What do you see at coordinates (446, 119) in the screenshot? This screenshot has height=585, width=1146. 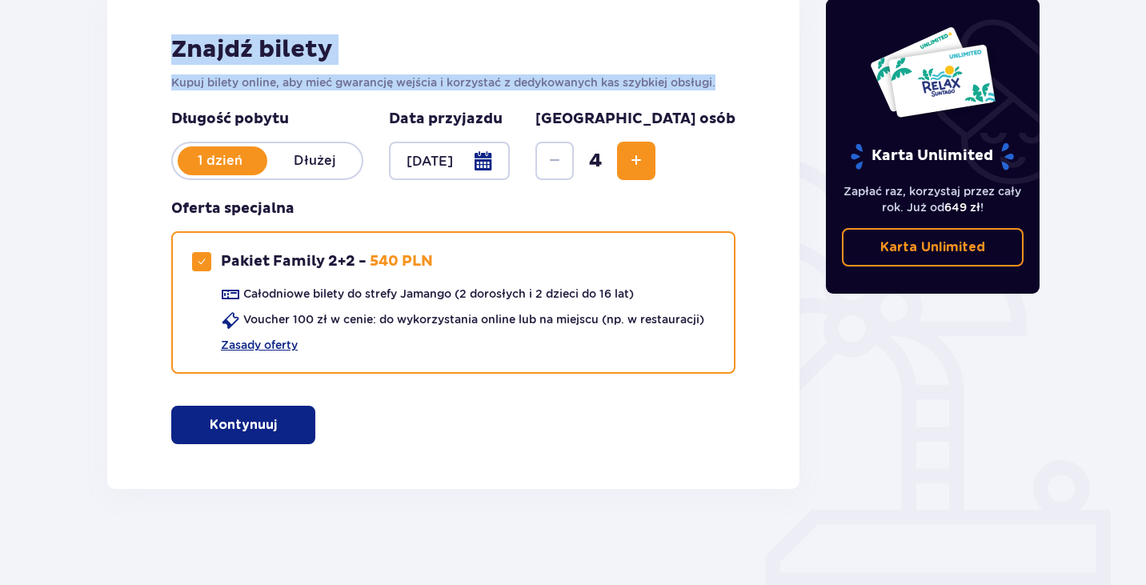 I see `p: Data przyjazdu` at bounding box center [446, 119].